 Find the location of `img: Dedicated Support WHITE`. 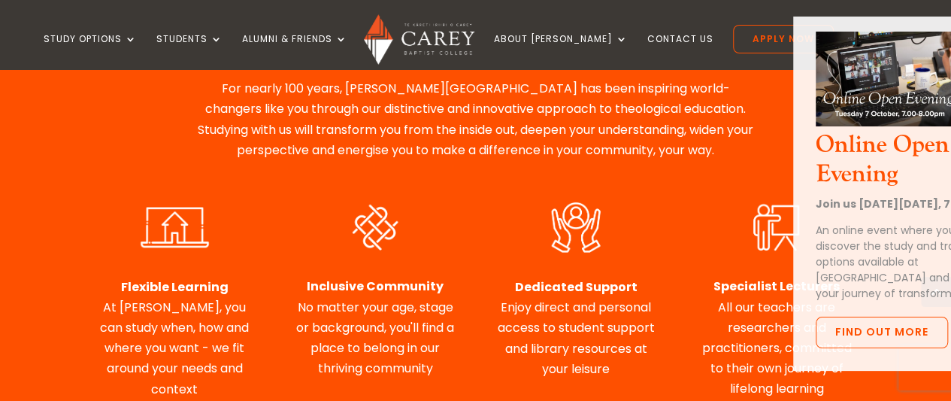

img: Dedicated Support WHITE is located at coordinates (576, 227).